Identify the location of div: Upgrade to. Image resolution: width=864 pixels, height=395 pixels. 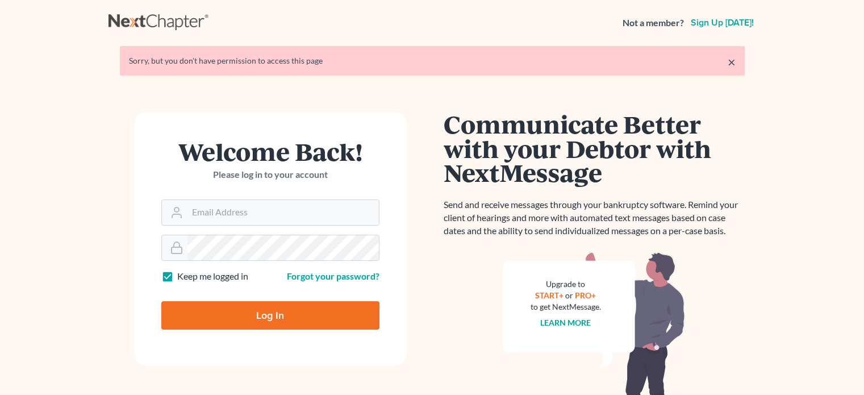
(566, 284).